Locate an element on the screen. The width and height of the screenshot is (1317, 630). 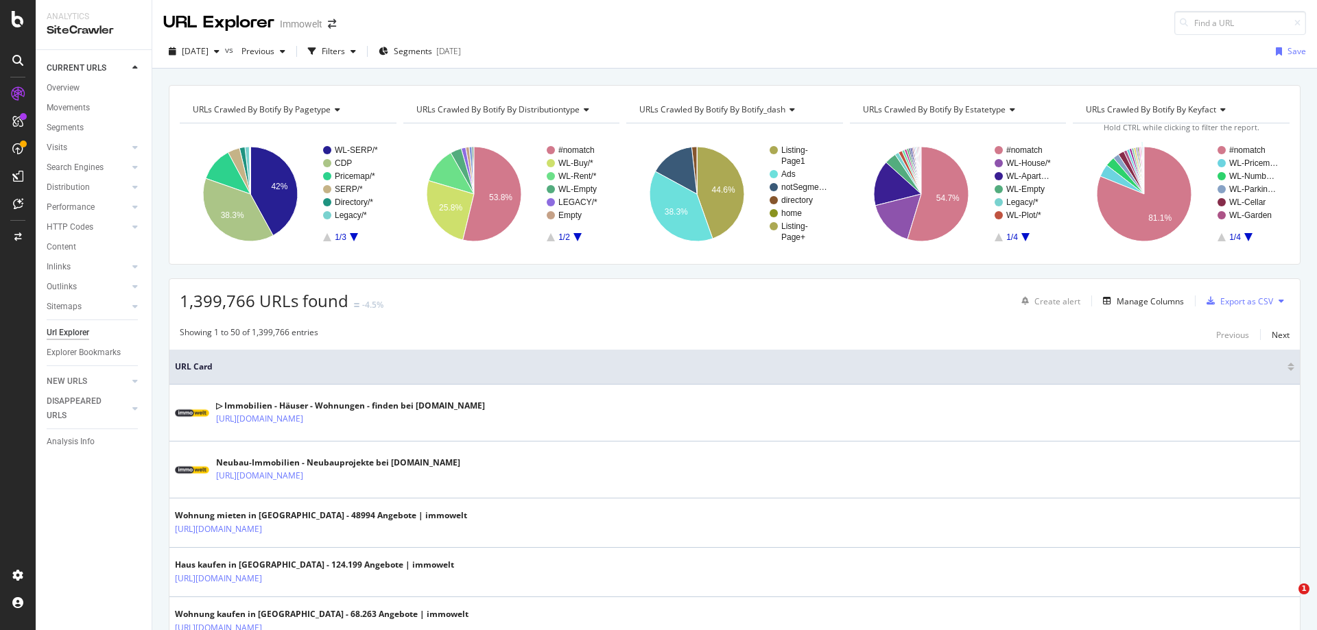
a: HTTP Codes is located at coordinates (87, 227).